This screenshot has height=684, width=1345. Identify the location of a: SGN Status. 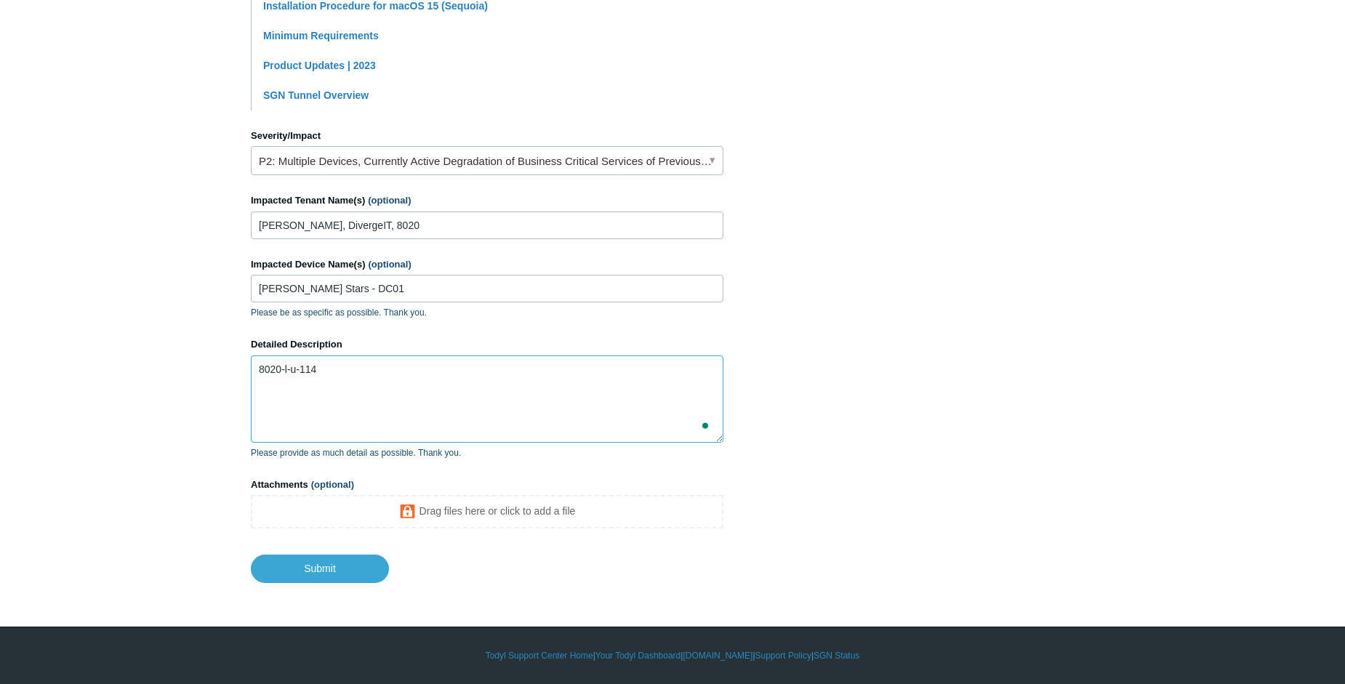
(836, 656).